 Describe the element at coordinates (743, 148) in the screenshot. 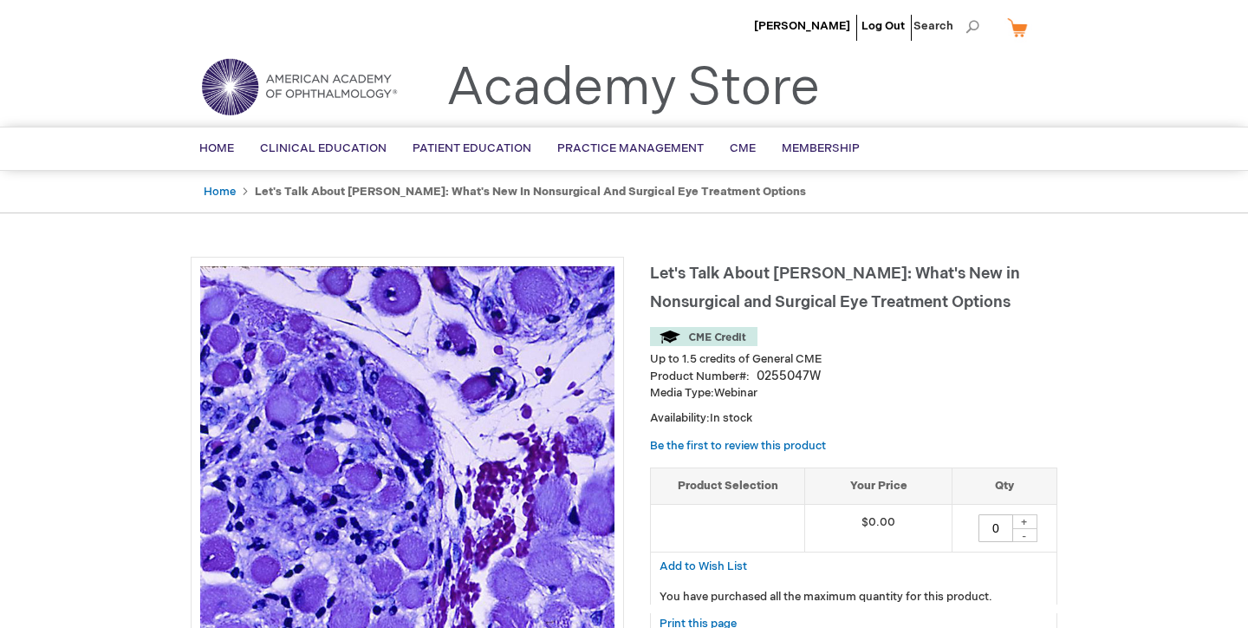

I see `span: CME` at that location.